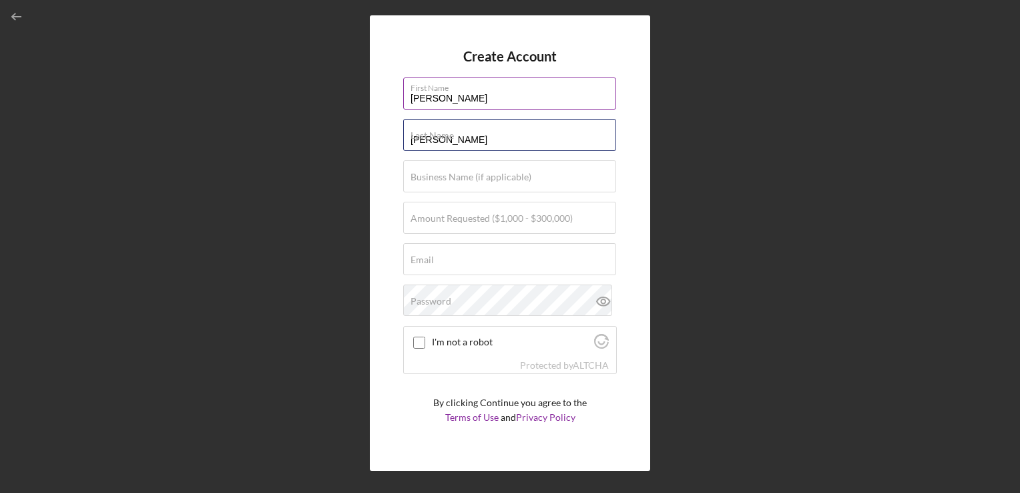 This screenshot has height=493, width=1020. I want to click on div: Protected by, so click(564, 365).